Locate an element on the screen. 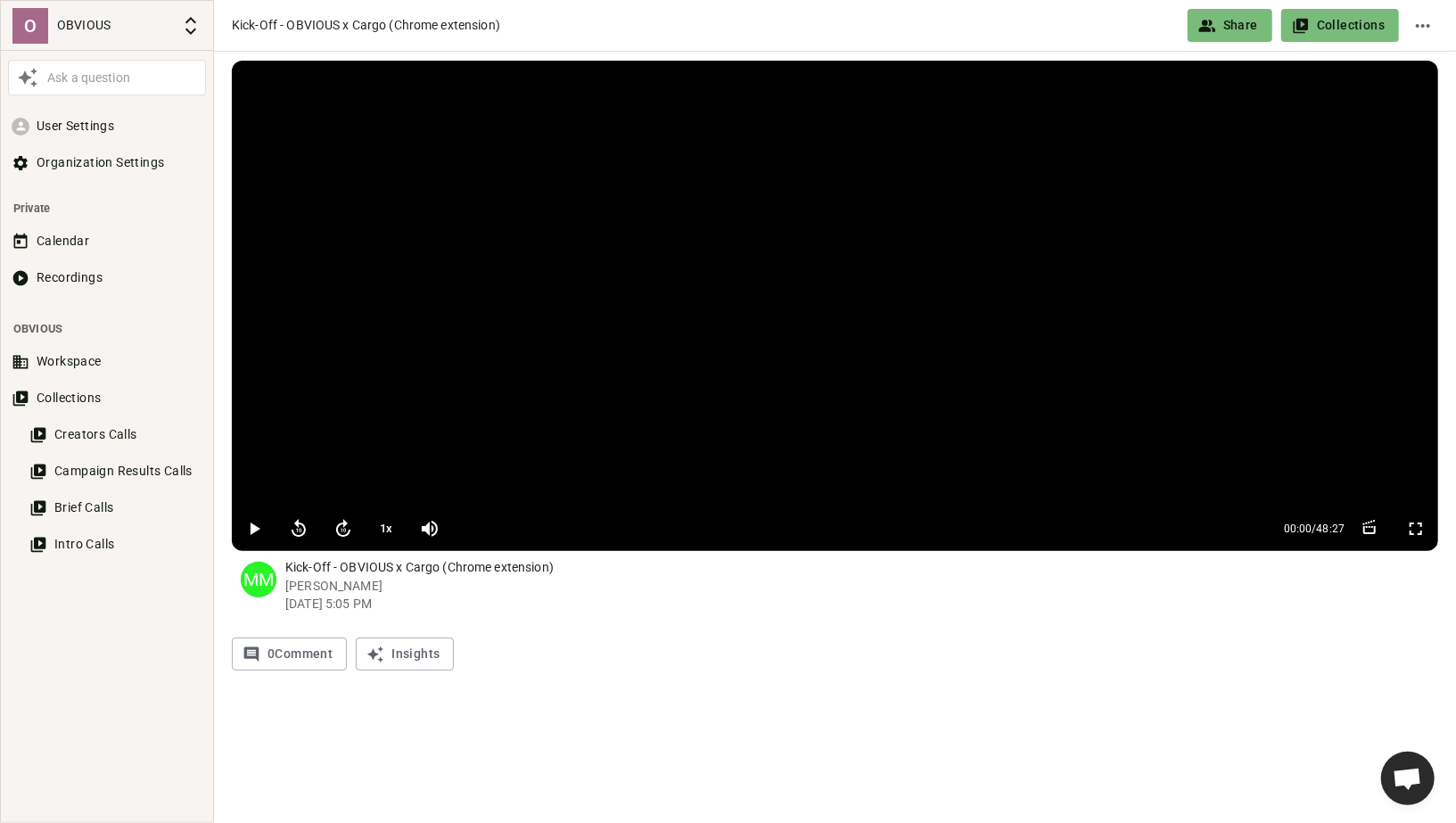 This screenshot has height=823, width=1456. a: Organization Settings is located at coordinates (107, 162).